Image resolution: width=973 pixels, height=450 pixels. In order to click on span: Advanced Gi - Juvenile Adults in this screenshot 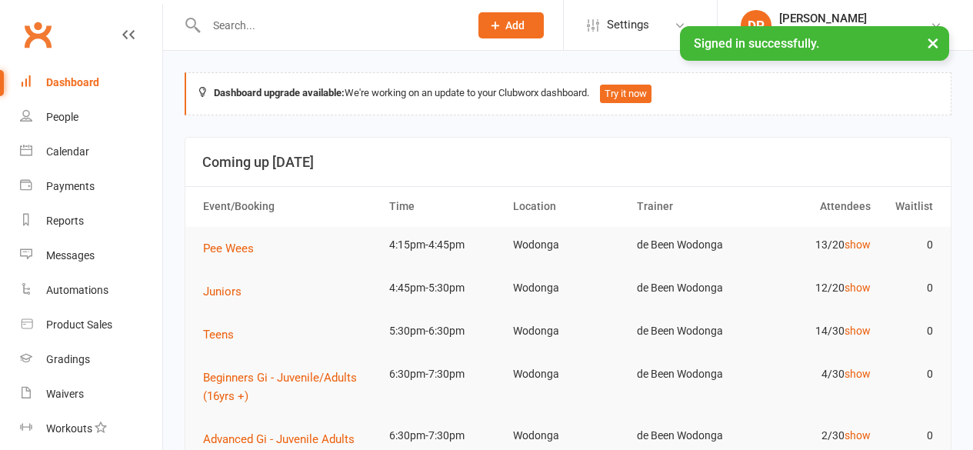, I will do `click(278, 439)`.